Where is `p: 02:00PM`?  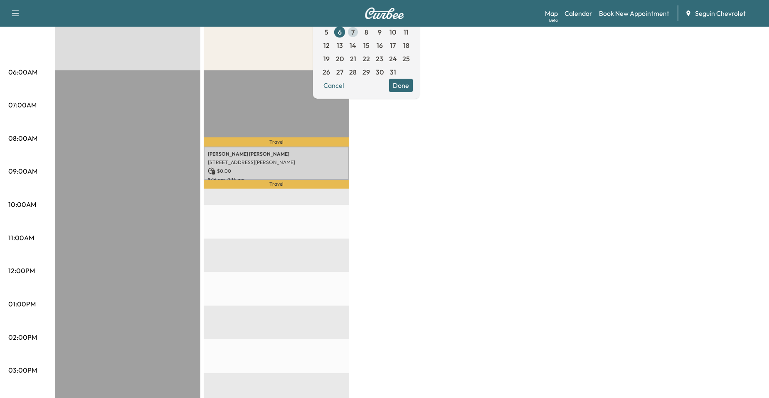 p: 02:00PM is located at coordinates (22, 337).